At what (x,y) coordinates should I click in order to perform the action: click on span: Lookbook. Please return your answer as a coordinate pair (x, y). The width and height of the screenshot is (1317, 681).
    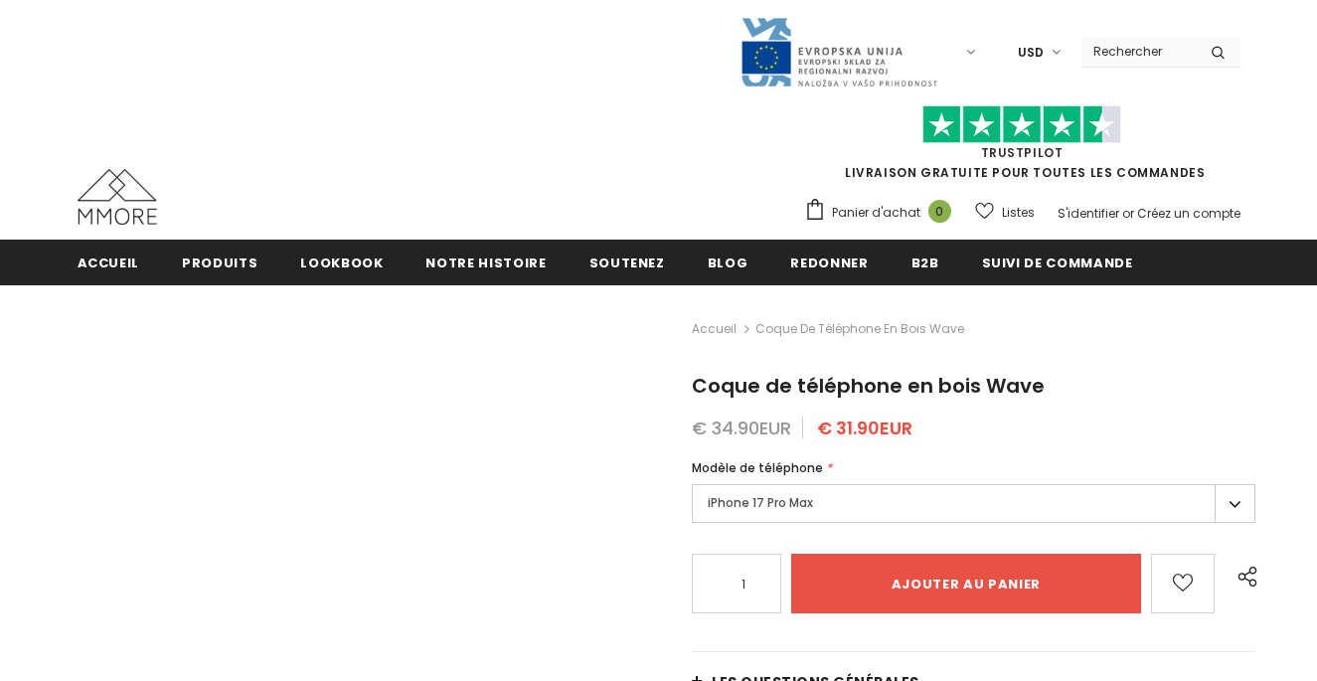
    Looking at the image, I should click on (341, 262).